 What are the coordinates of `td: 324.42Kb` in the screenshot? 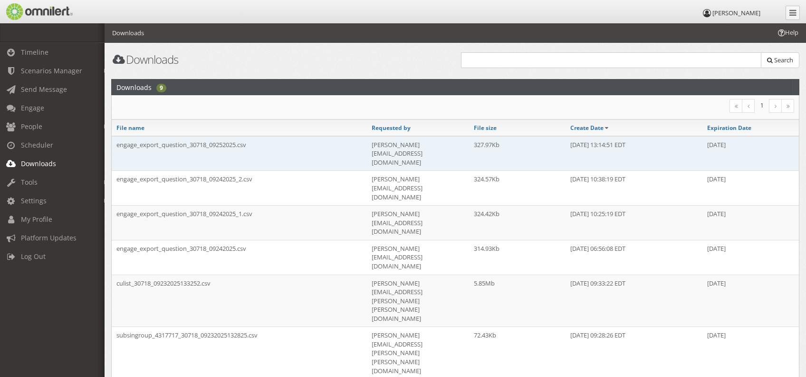 It's located at (517, 222).